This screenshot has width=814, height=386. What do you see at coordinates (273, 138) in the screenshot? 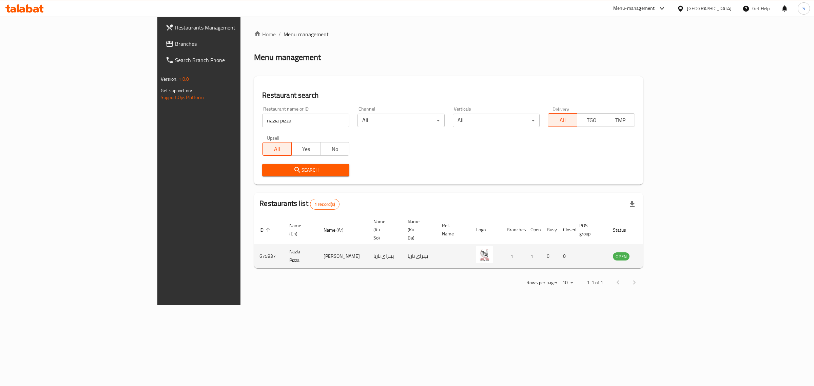
I see `label: Upsell` at bounding box center [273, 138].